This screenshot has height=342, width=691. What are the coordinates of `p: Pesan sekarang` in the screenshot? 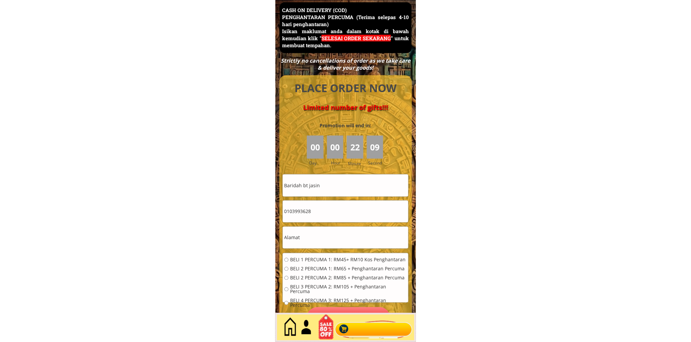 It's located at (348, 318).